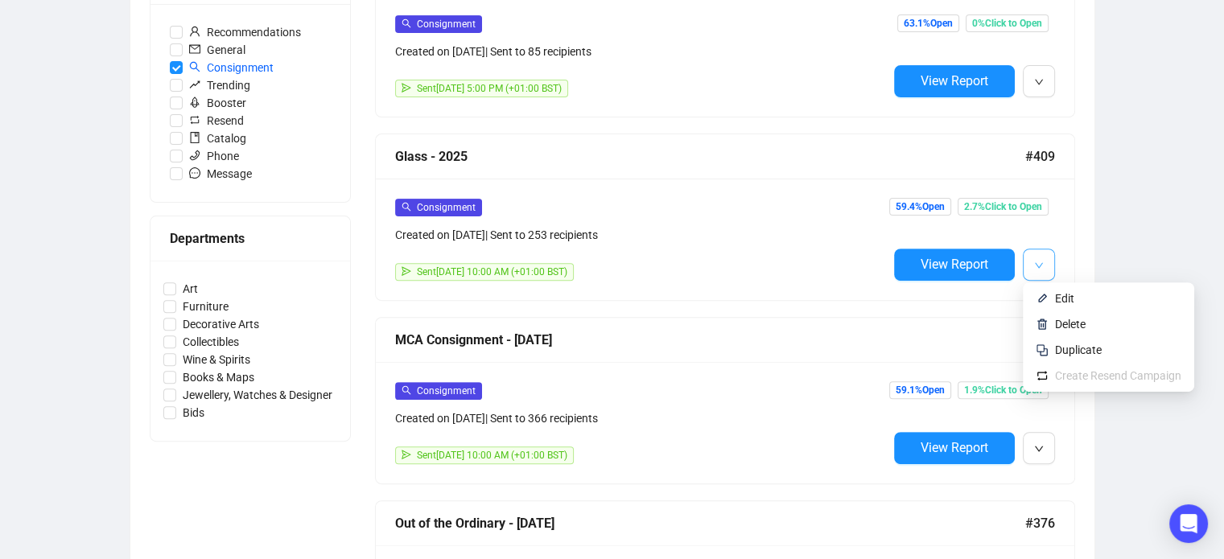 Image resolution: width=1224 pixels, height=559 pixels. I want to click on span: phone, so click(195, 155).